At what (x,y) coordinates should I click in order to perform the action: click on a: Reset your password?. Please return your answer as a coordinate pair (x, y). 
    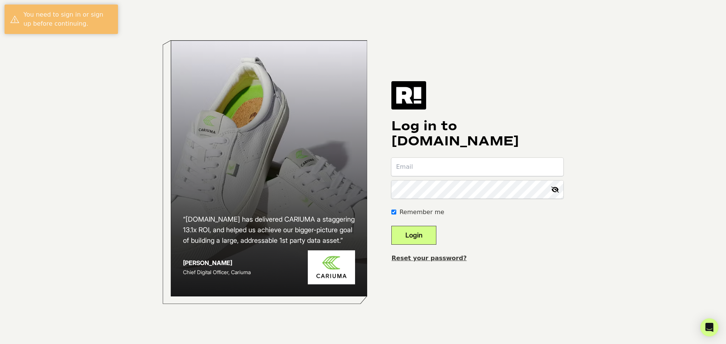
    Looking at the image, I should click on (429, 258).